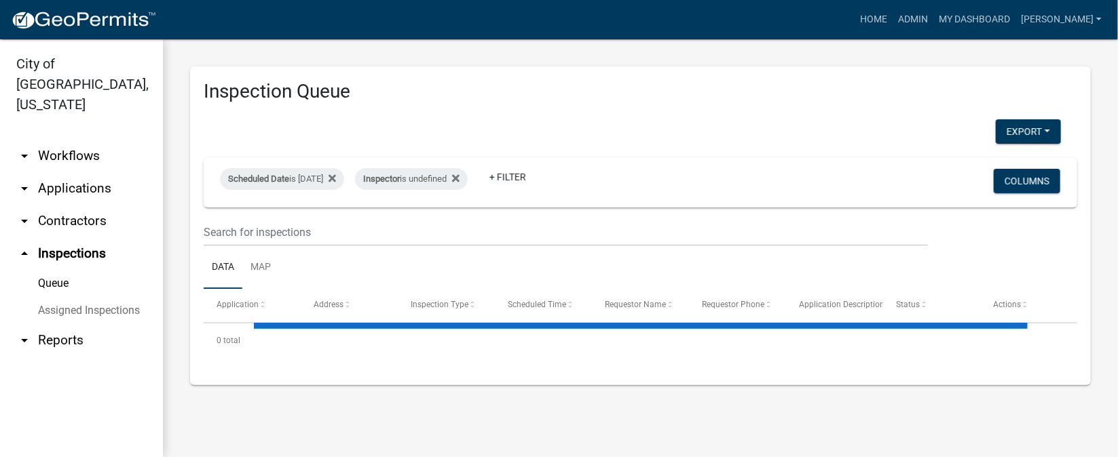  Describe the element at coordinates (411, 179) in the screenshot. I see `div: is undefined` at that location.